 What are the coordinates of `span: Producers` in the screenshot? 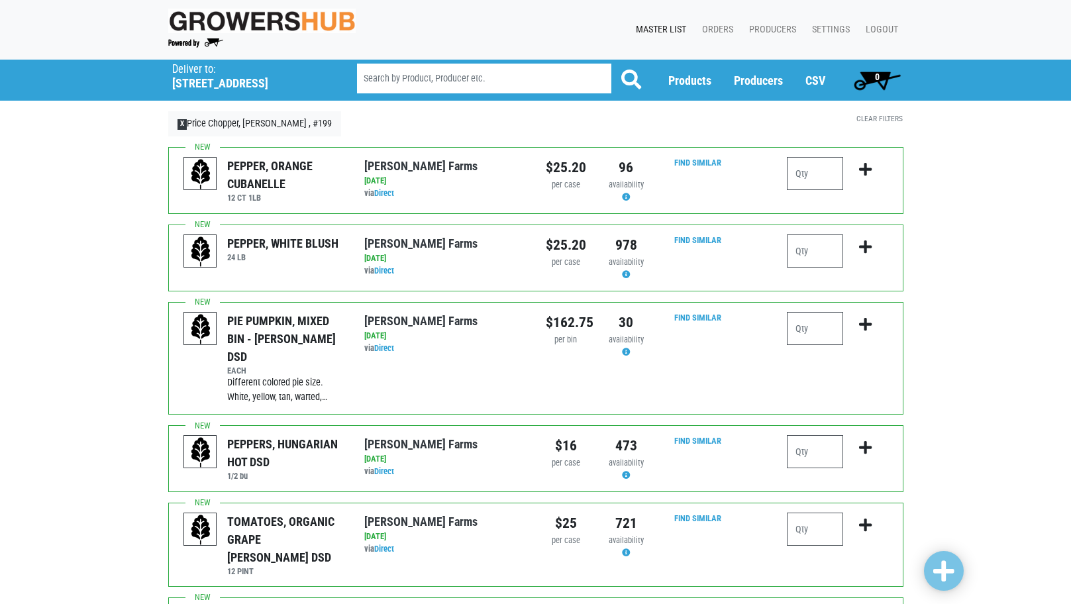 It's located at (758, 80).